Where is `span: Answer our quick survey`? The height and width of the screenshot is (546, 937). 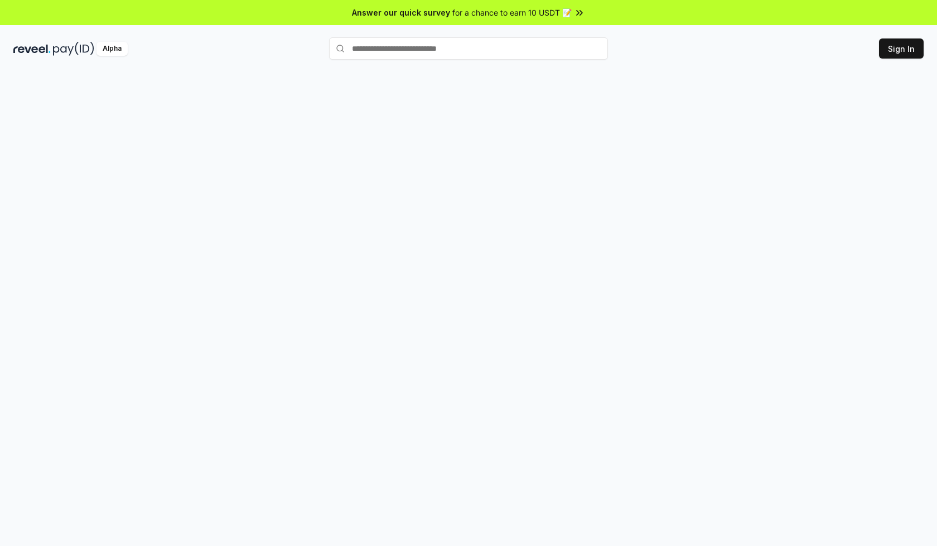
span: Answer our quick survey is located at coordinates (401, 12).